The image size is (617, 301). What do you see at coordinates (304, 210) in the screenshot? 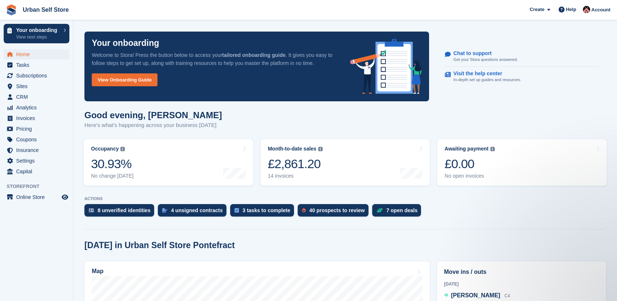
I see `img: prospect-51fa495bee0391a8d652442698ab0144808aea92771e9ea1ae160a38d050c398.svg` at bounding box center [304, 210].